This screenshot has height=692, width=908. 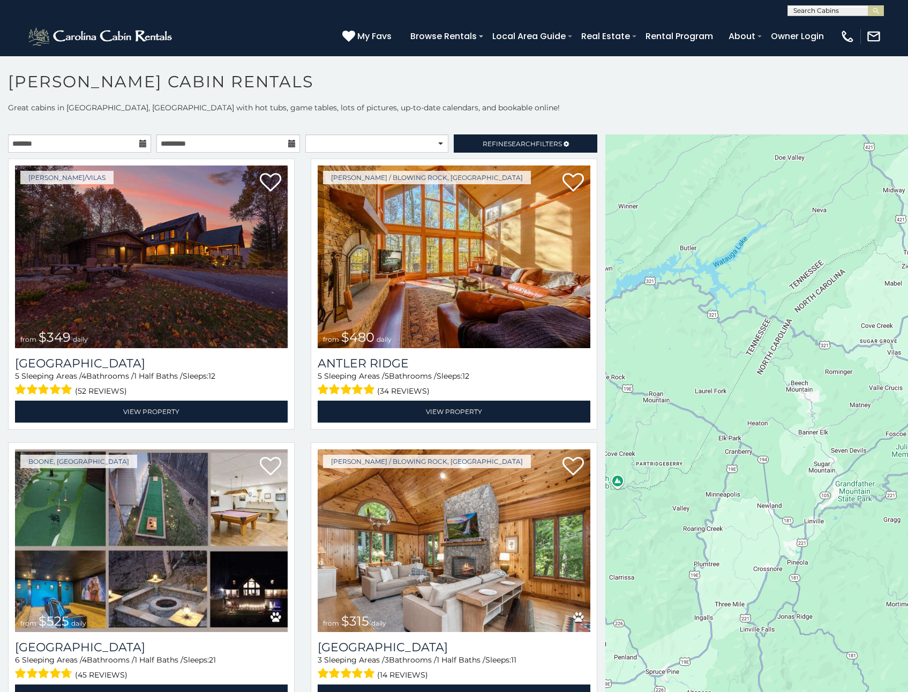 What do you see at coordinates (454, 541) in the screenshot?
I see `a: from $315 daily` at bounding box center [454, 541].